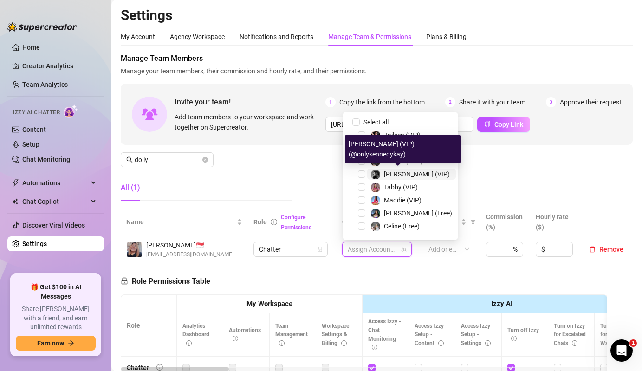  What do you see at coordinates (16, 183) in the screenshot?
I see `span: thunderbolt` at bounding box center [16, 183].